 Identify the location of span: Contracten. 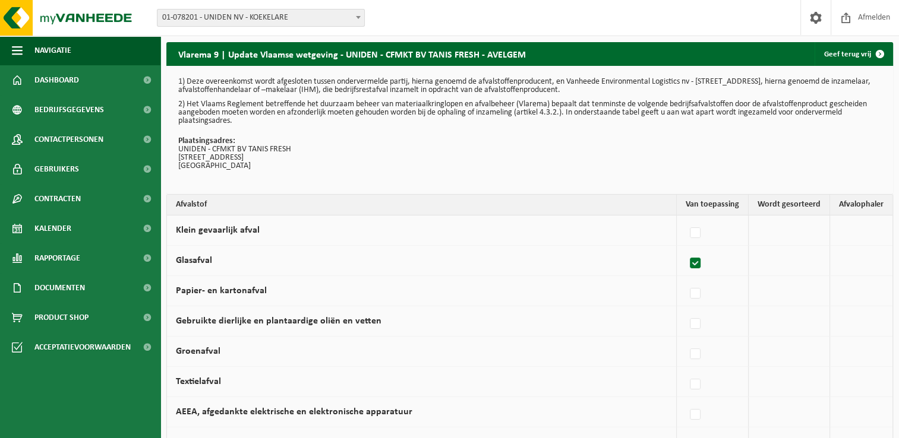
(58, 199).